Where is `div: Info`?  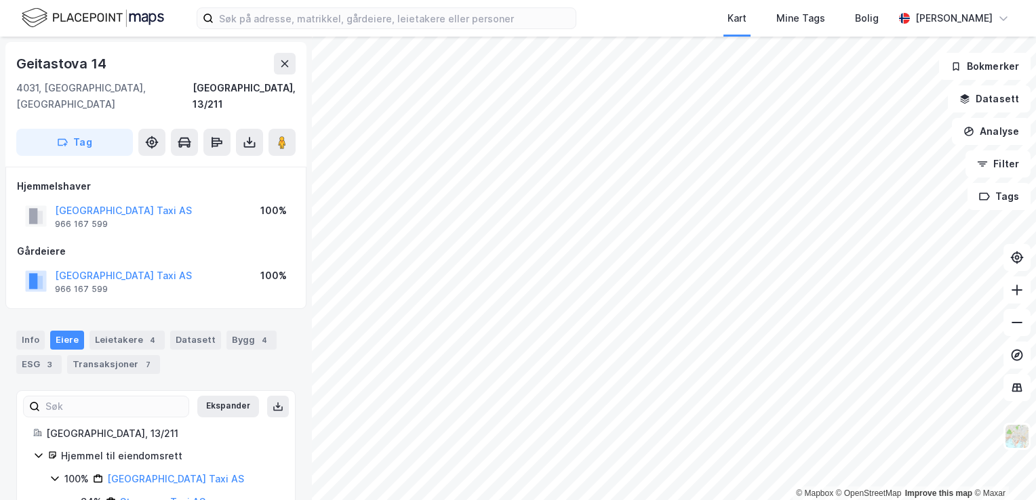 div: Info is located at coordinates (31, 340).